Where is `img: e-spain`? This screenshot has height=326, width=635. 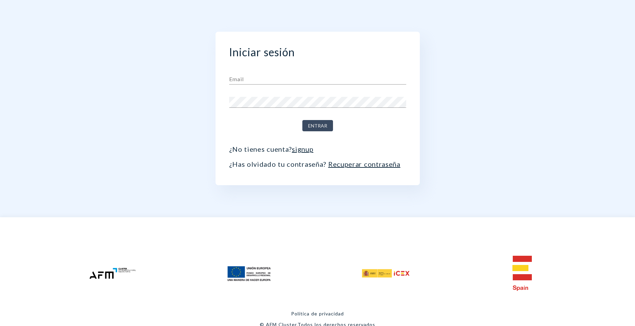
img: e-spain is located at coordinates (522, 273).